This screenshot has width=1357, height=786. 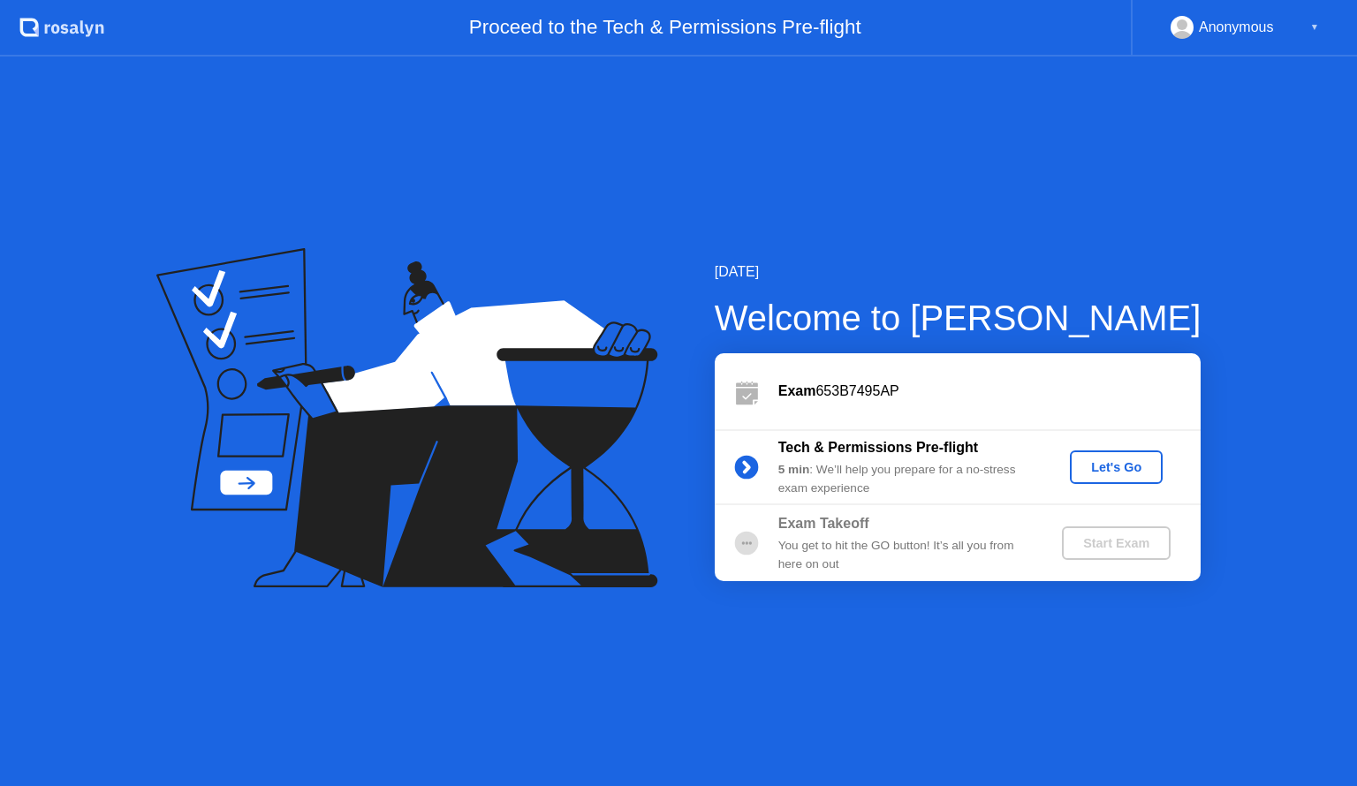 I want to click on b: Exam, so click(x=797, y=391).